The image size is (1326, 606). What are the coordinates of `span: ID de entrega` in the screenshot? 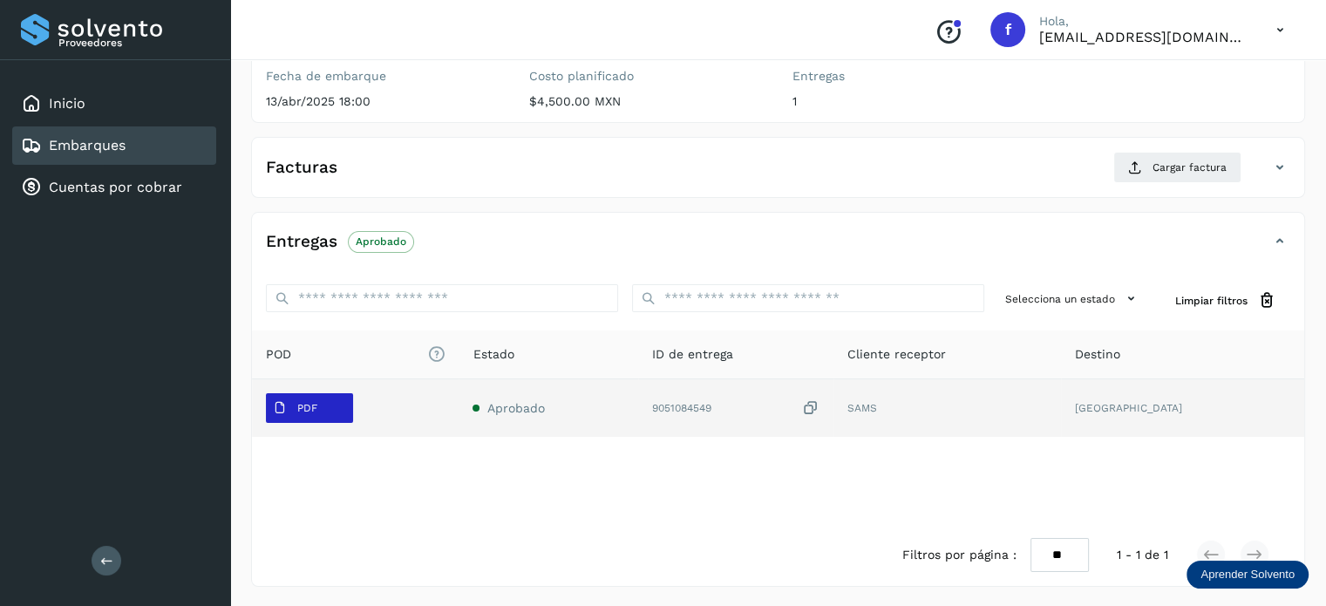 It's located at (692, 354).